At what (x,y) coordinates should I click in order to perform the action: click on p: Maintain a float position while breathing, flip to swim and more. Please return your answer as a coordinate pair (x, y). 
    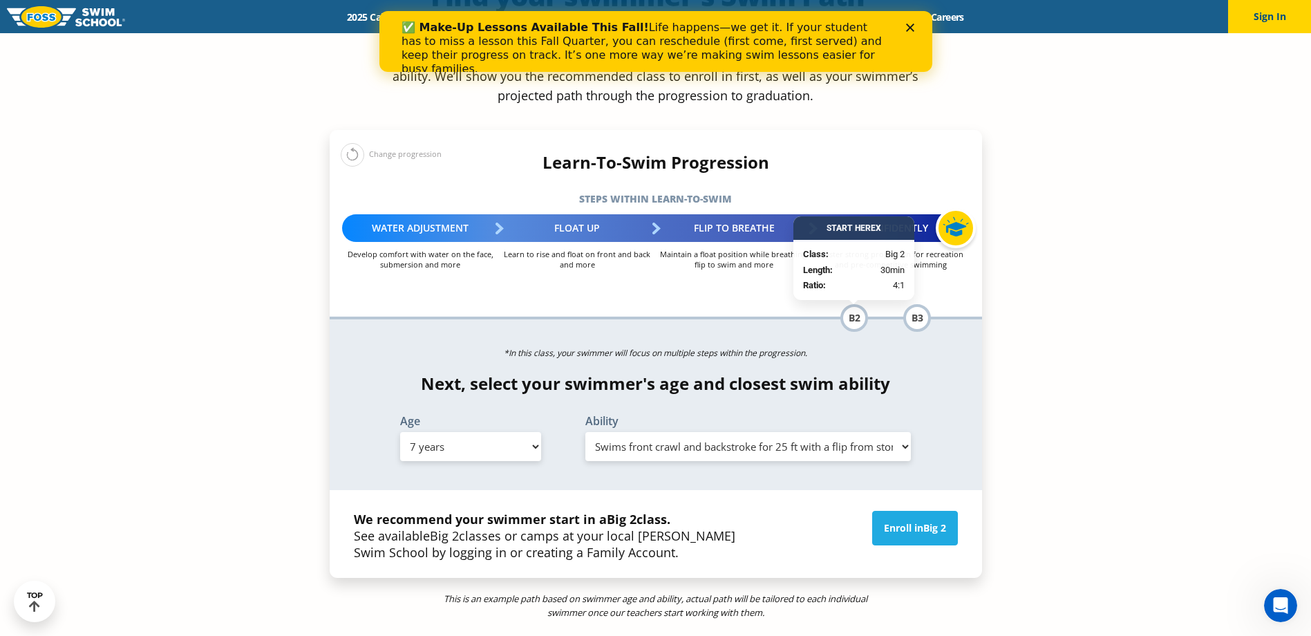
    Looking at the image, I should click on (734, 259).